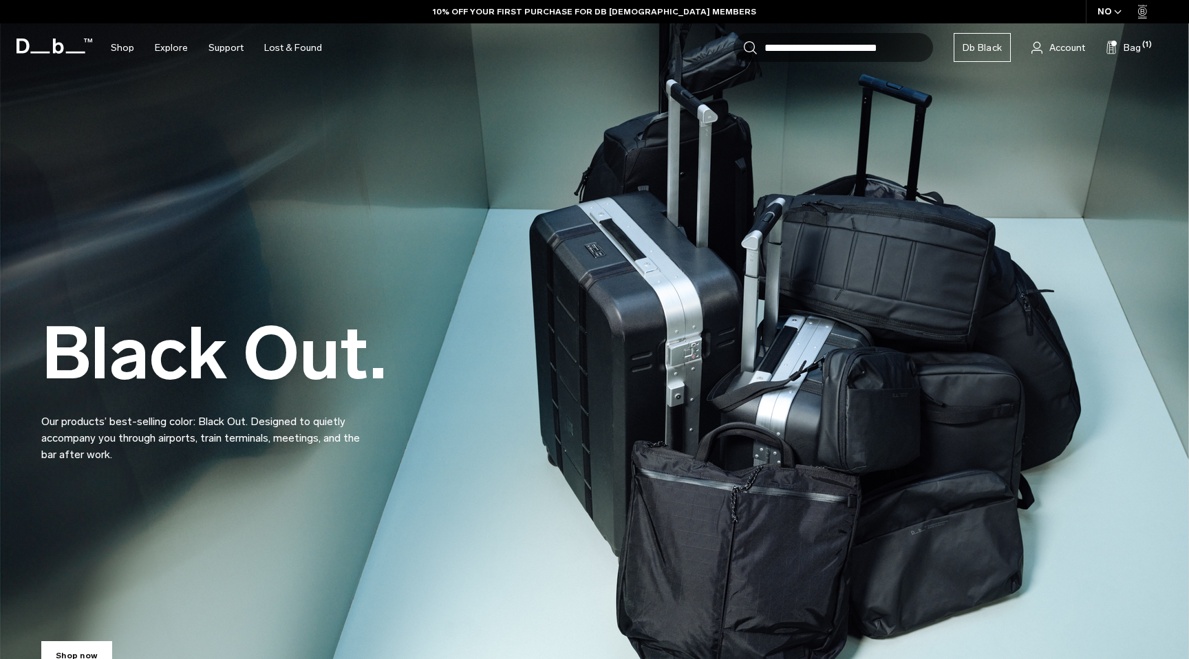 This screenshot has width=1189, height=659. Describe the element at coordinates (1058, 47) in the screenshot. I see `a: Account` at that location.